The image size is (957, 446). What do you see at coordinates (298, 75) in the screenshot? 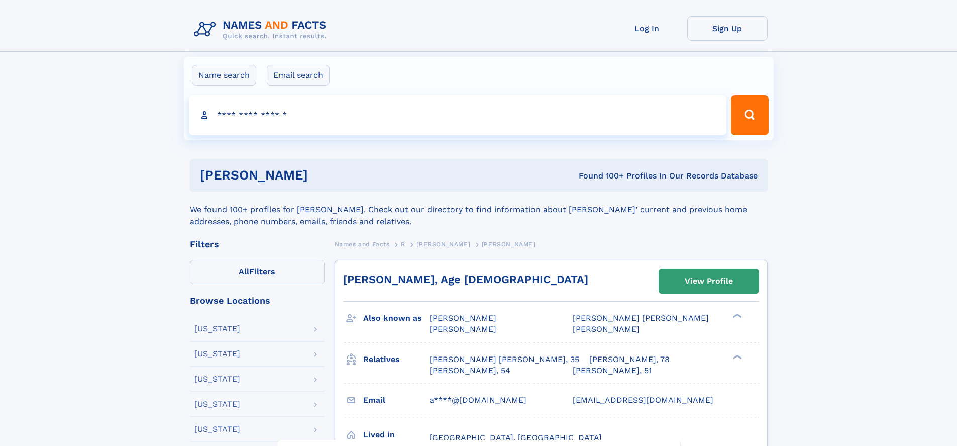
I see `label: Email search` at bounding box center [298, 75].